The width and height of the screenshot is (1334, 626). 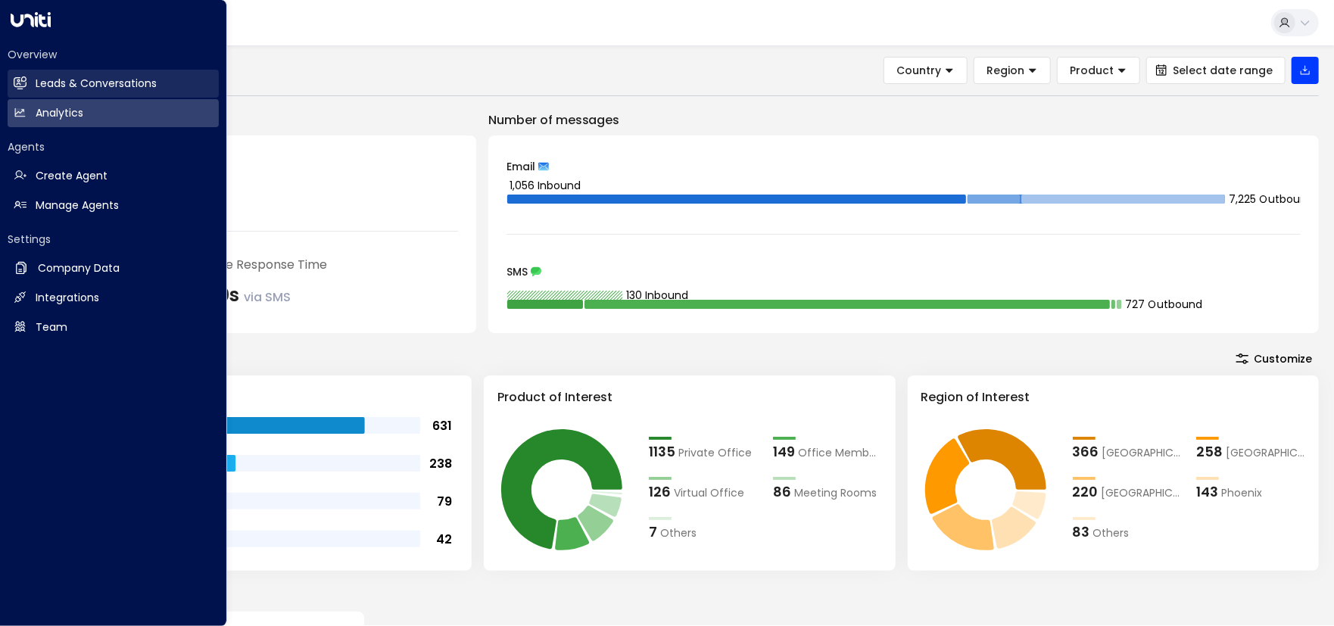 What do you see at coordinates (919, 70) in the screenshot?
I see `span: Country` at bounding box center [919, 70].